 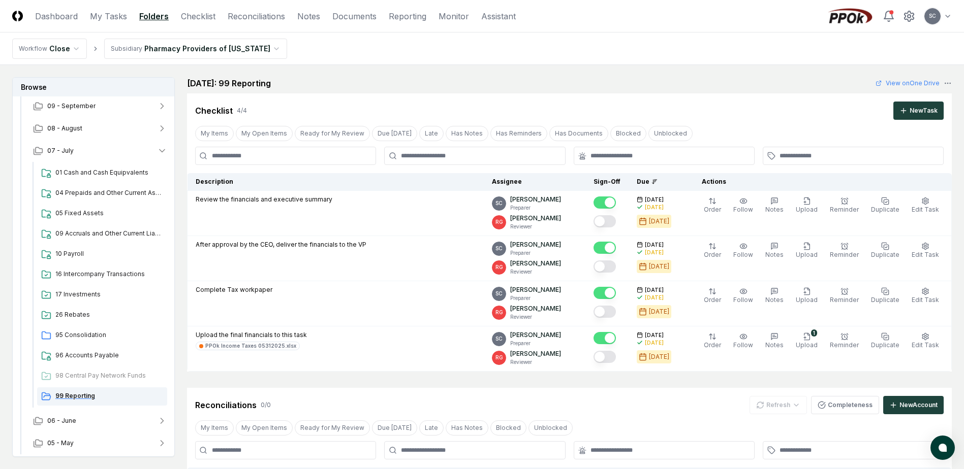 What do you see at coordinates (814, 333) in the screenshot?
I see `div: 1` at bounding box center [814, 333].